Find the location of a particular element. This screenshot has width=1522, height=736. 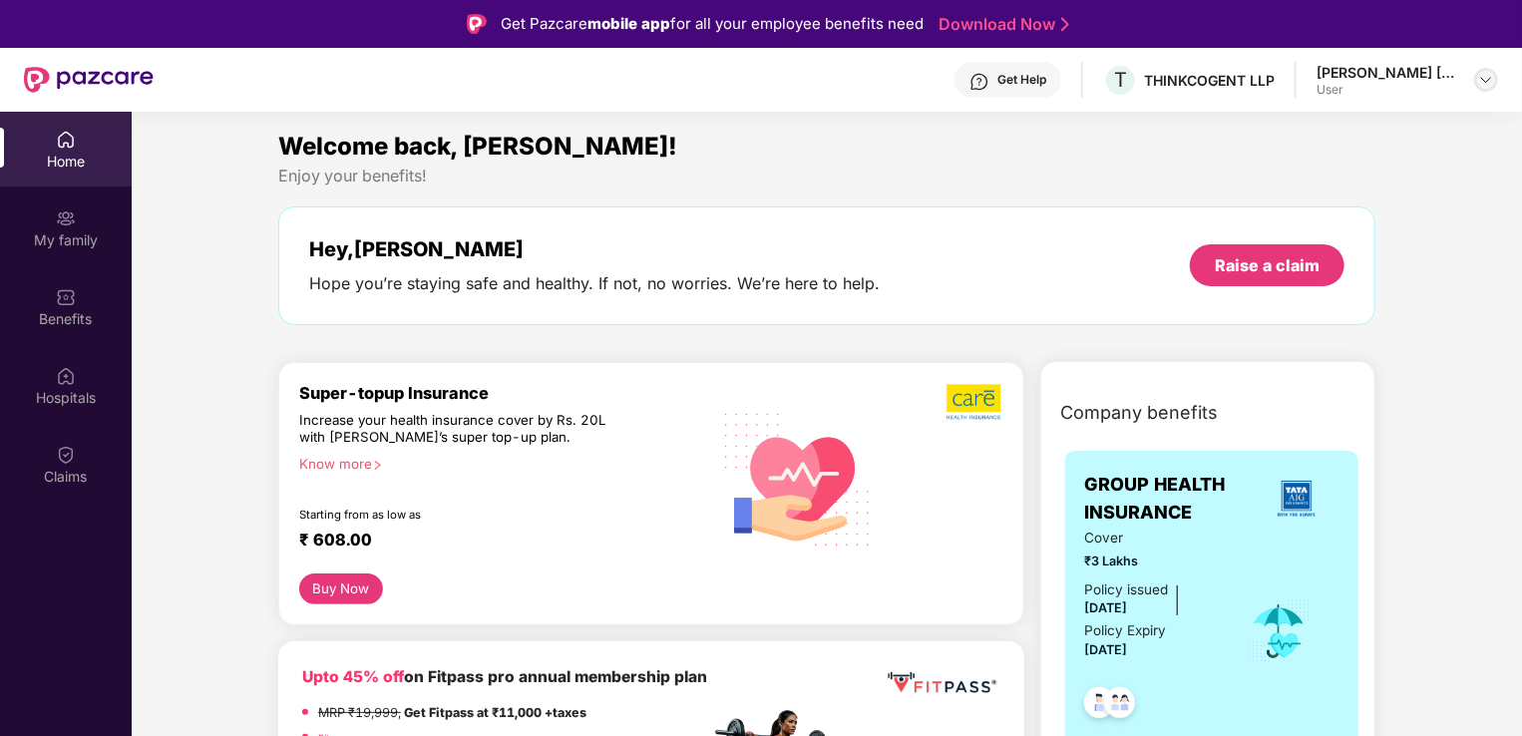

div: Hope you’re staying safe and healthy. If not, no worries. We’re here to help. is located at coordinates (594, 283).